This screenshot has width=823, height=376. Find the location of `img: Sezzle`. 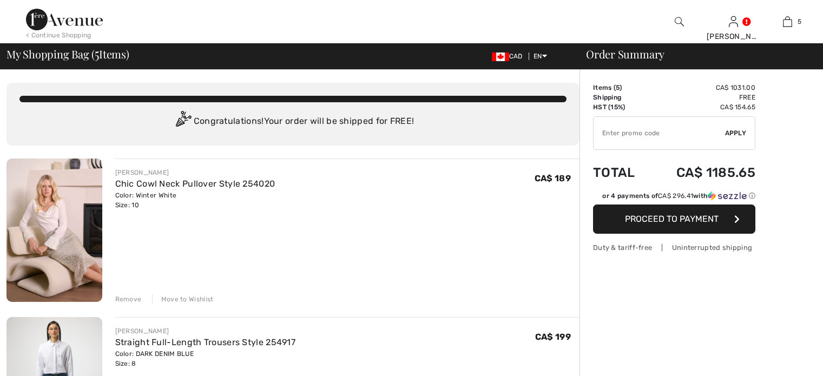

img: Sezzle is located at coordinates (727, 196).